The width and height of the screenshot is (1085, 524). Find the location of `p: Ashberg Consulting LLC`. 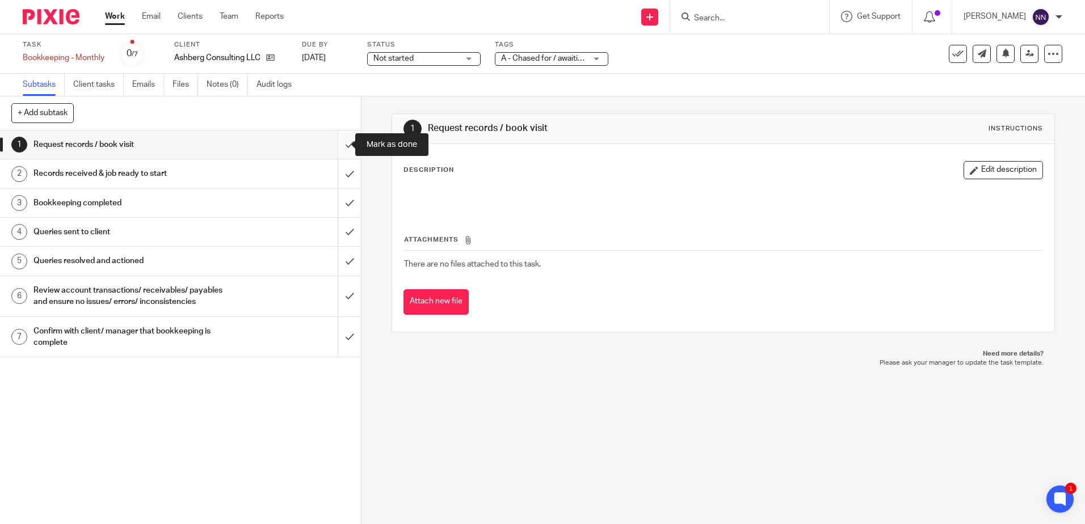

p: Ashberg Consulting LLC is located at coordinates (217, 58).